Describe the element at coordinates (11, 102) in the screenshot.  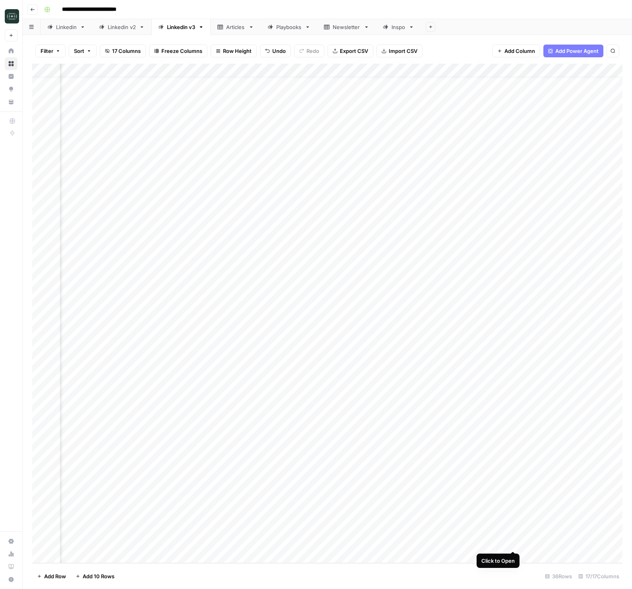
I see `a: Your Data` at that location.